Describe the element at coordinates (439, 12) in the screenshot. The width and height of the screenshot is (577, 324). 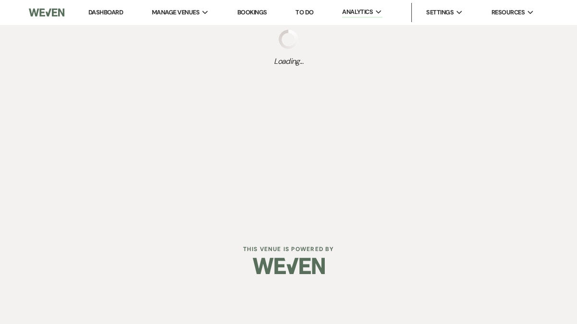
I see `span: Settings` at that location.